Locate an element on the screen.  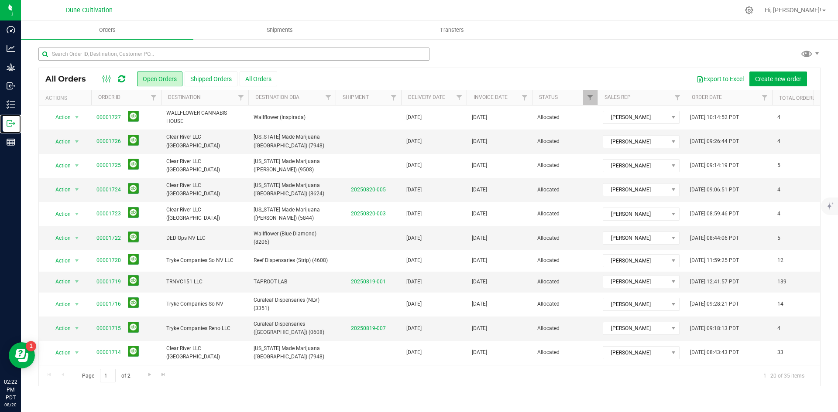
a: Order ID is located at coordinates (109, 97).